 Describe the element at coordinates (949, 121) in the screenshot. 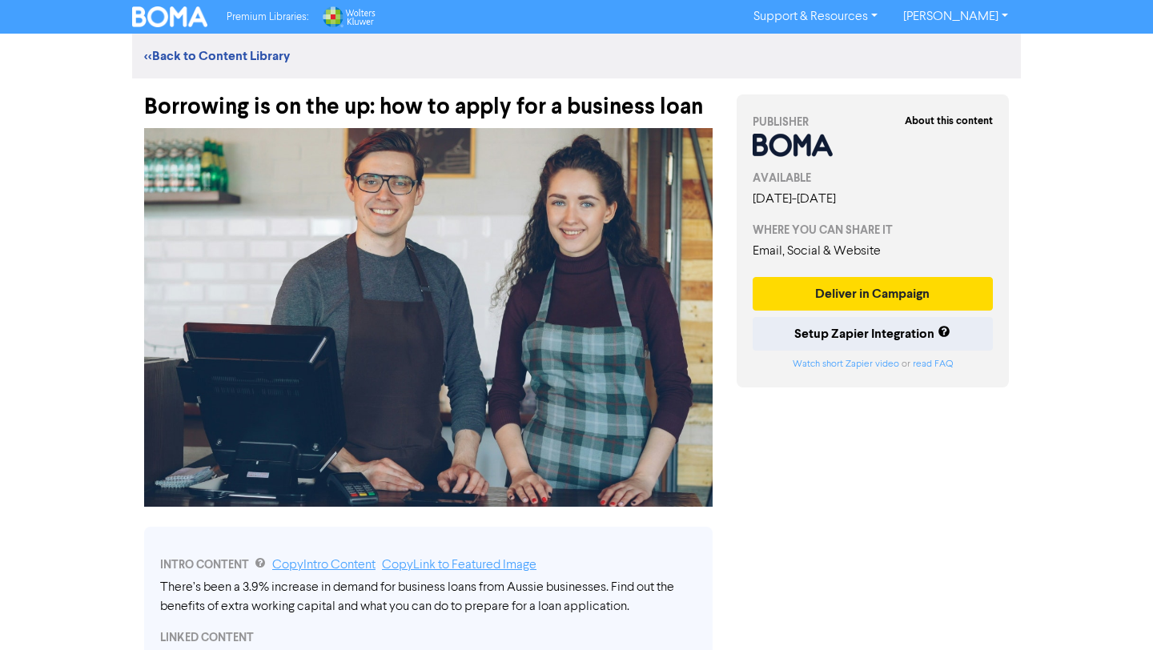

I see `strong: About this content` at that location.